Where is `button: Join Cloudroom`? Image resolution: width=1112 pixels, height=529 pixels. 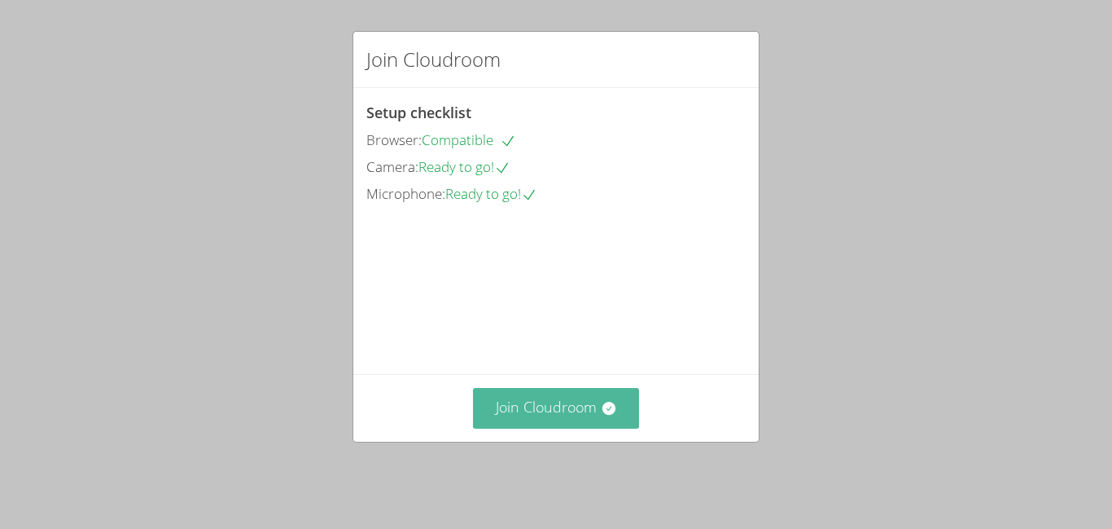
button: Join Cloudroom is located at coordinates (556, 407).